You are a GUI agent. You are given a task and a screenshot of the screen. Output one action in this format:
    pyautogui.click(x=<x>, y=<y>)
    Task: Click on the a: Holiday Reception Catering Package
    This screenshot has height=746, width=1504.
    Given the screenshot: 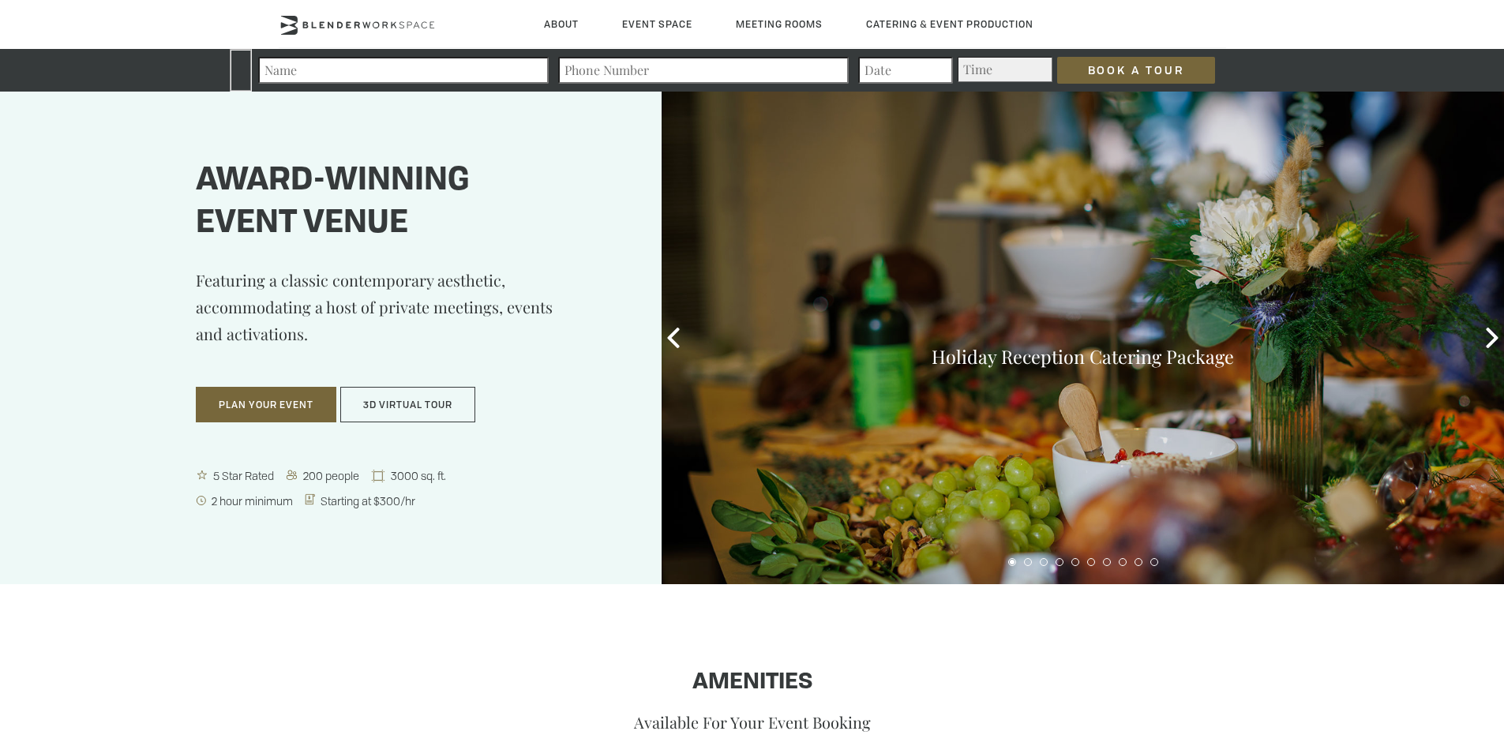 What is the action you would take?
    pyautogui.click(x=1082, y=356)
    